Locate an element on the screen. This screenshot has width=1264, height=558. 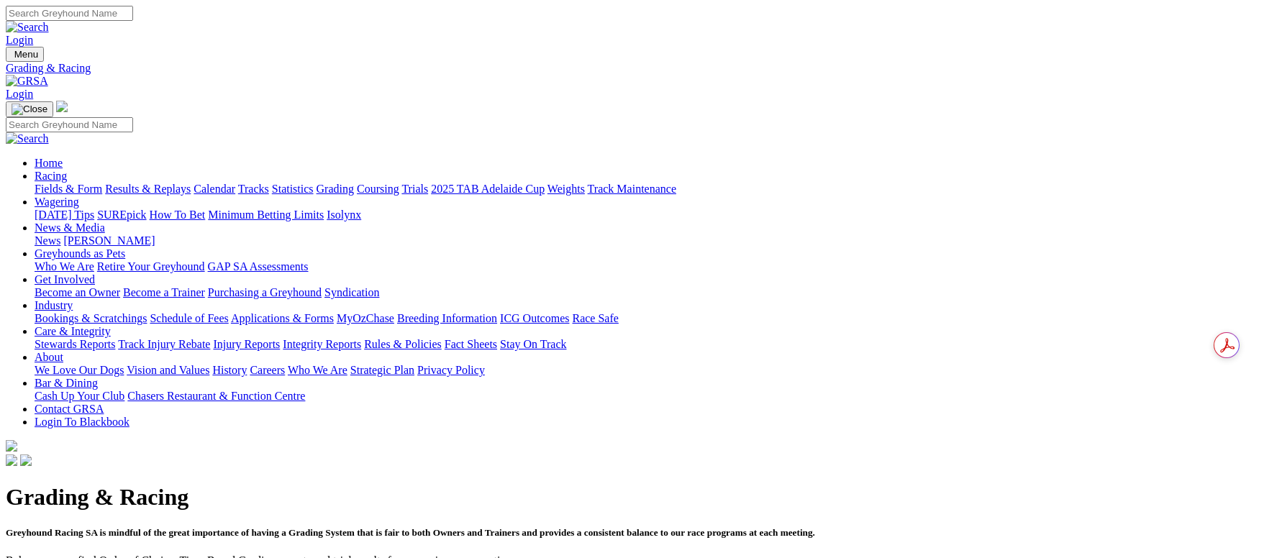
a: Become a Trainer is located at coordinates (164, 292).